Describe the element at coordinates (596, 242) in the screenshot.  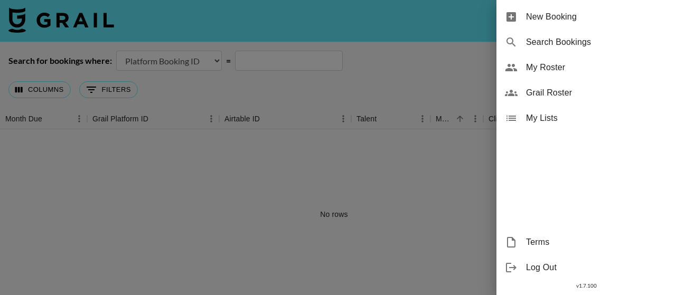
I see `span: Terms` at that location.